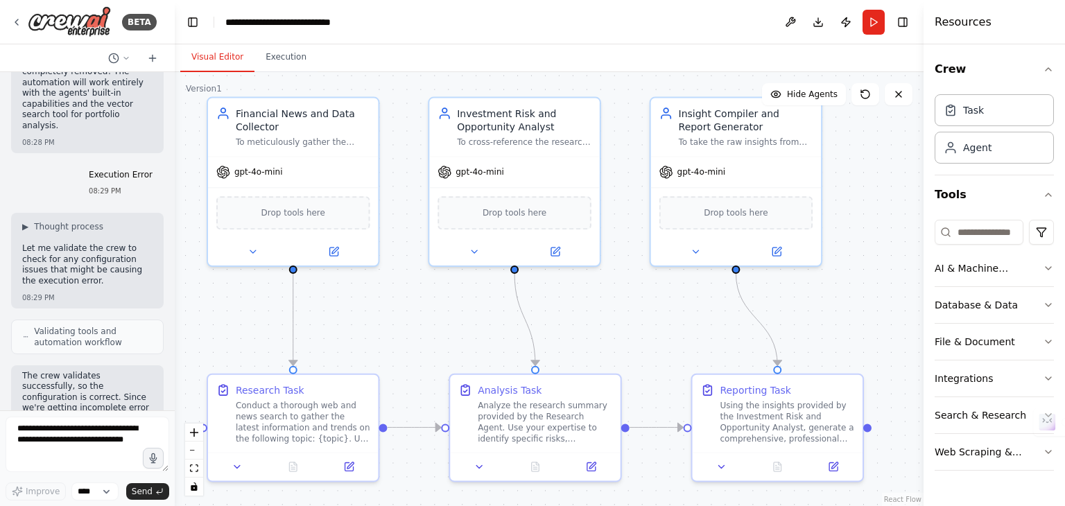 The image size is (1065, 506). I want to click on div: Investment Risk and Opportunity Analyst, so click(524, 121).